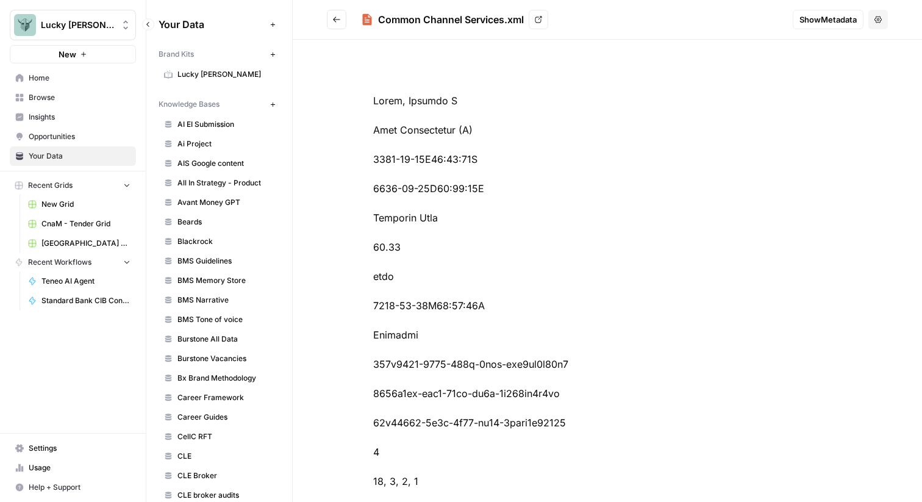 The width and height of the screenshot is (922, 502). What do you see at coordinates (86, 281) in the screenshot?
I see `span: Teneo AI Agent` at bounding box center [86, 281].